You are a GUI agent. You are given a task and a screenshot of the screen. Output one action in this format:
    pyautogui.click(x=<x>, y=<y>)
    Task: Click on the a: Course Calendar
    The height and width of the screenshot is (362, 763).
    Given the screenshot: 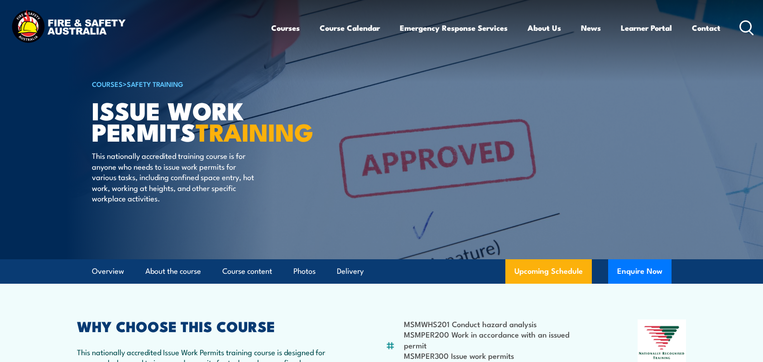 What is the action you would take?
    pyautogui.click(x=349, y=28)
    